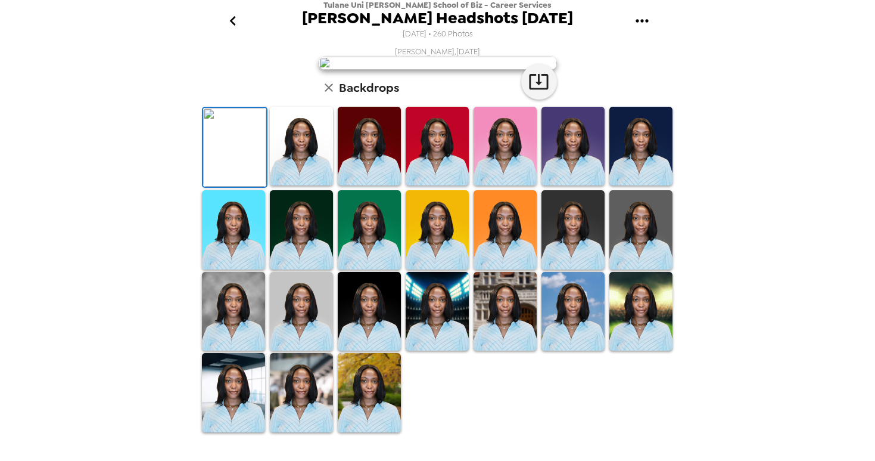 This screenshot has height=461, width=875. I want to click on h6: Backdrops, so click(369, 88).